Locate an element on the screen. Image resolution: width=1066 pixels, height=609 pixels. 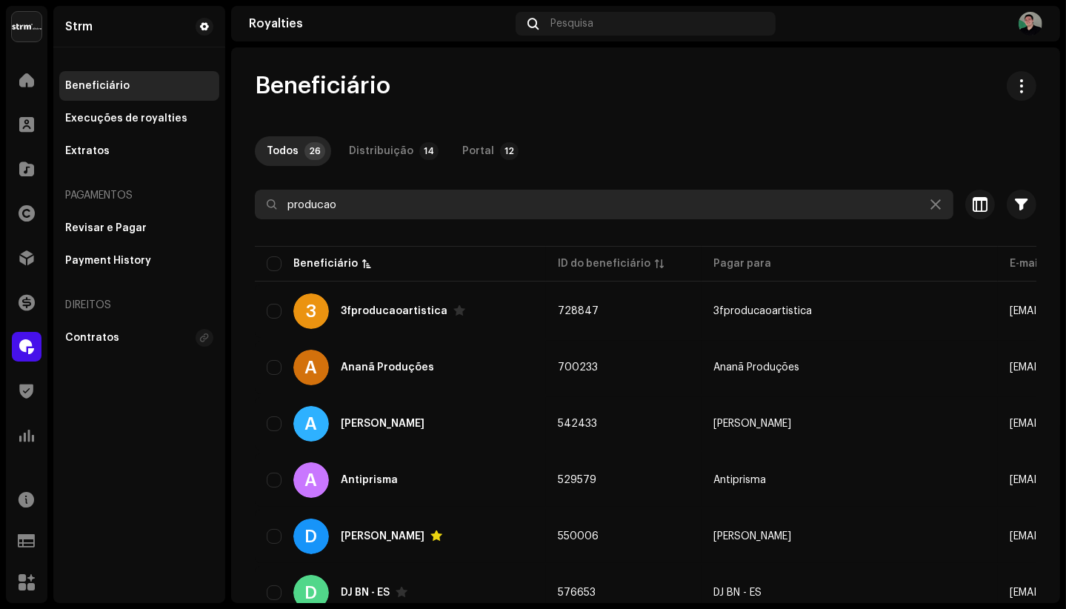
span: 529579 is located at coordinates (577, 480).